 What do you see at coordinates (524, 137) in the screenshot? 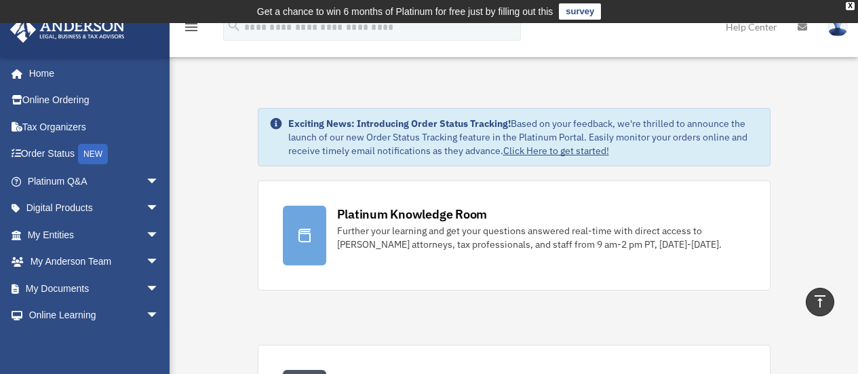
I see `div: Based on your feedback, we're thrilled to announce the launch of our new Order Status Tracking fe...` at bounding box center [524, 137].